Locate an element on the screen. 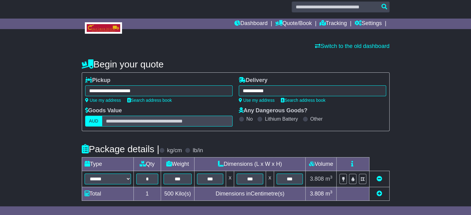 This screenshot has height=215, width=471. a: Settings is located at coordinates (368, 24).